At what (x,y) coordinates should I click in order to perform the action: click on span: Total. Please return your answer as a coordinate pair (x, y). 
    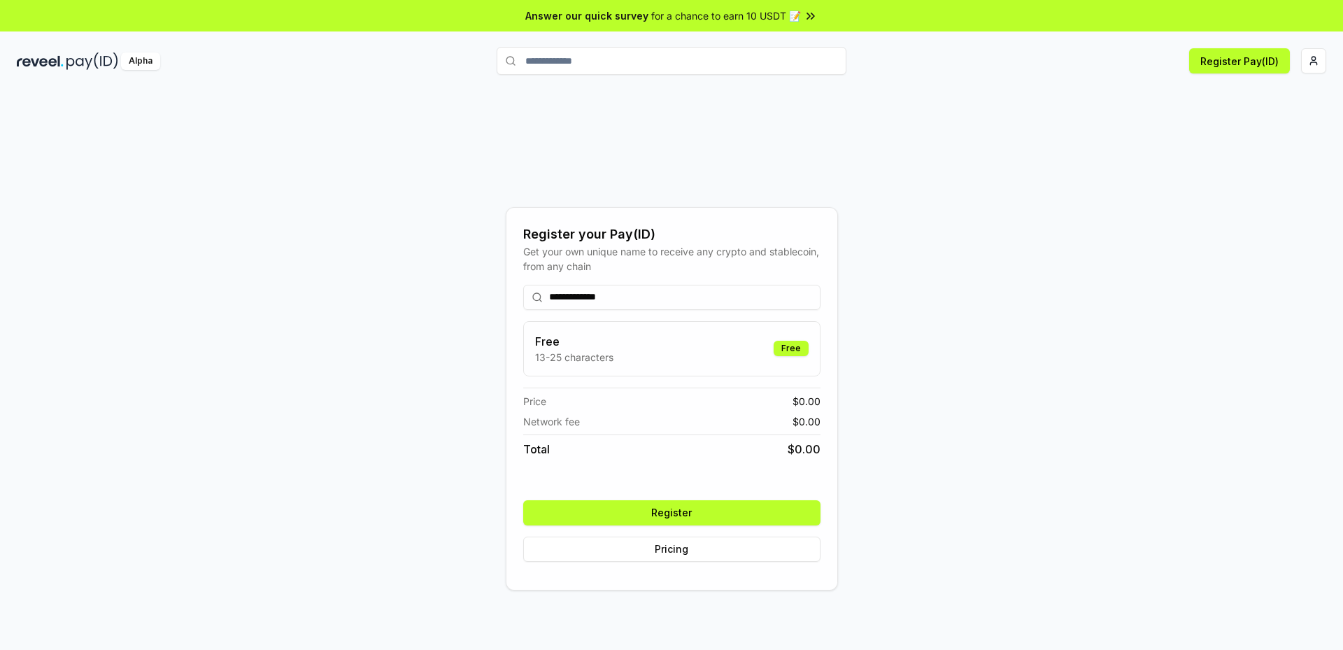
    Looking at the image, I should click on (537, 449).